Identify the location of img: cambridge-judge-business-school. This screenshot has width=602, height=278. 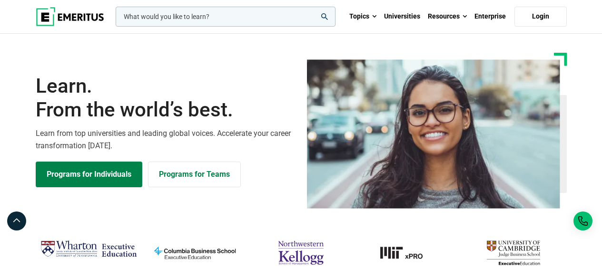
(513, 253).